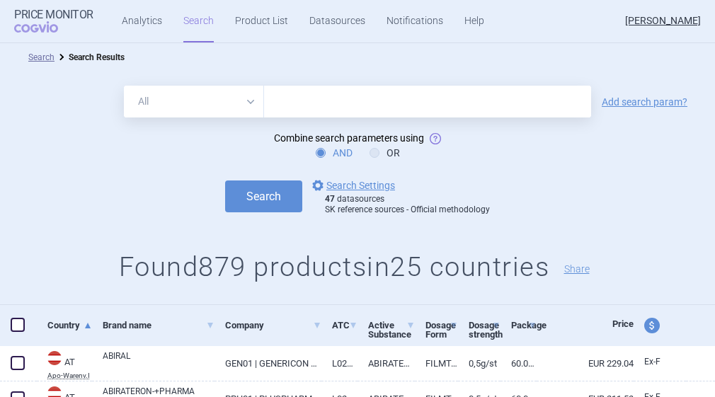 The image size is (715, 397). Describe the element at coordinates (385, 153) in the screenshot. I see `label: OR` at that location.